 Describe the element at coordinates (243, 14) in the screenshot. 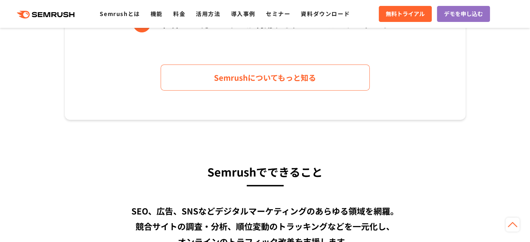

I see `a: 導入事例` at that location.